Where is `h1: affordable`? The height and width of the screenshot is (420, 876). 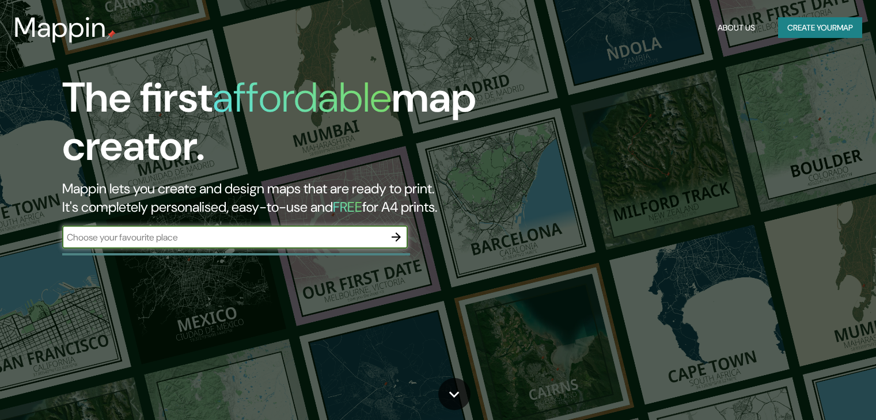 h1: affordable is located at coordinates (302, 97).